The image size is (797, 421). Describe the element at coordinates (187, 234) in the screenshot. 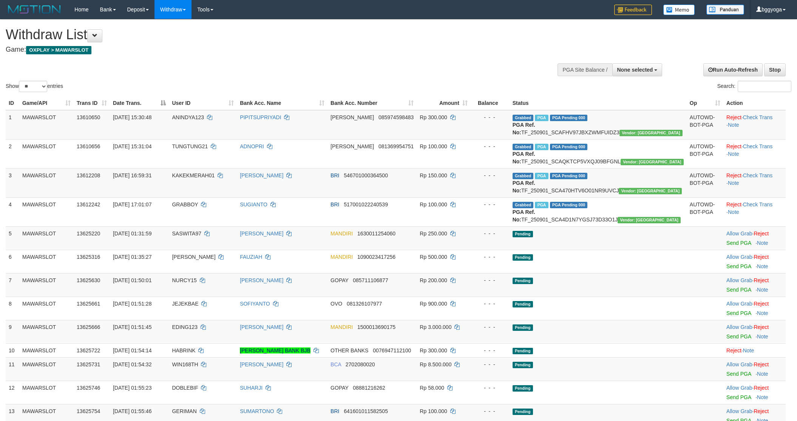

I see `span: SASWITA97` at that location.